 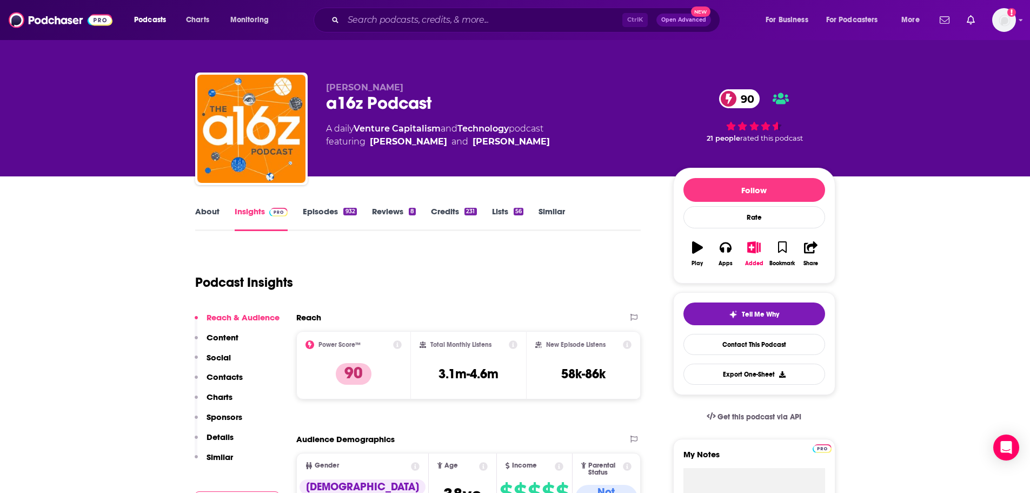 I want to click on a: Venture Capitalism, so click(x=397, y=128).